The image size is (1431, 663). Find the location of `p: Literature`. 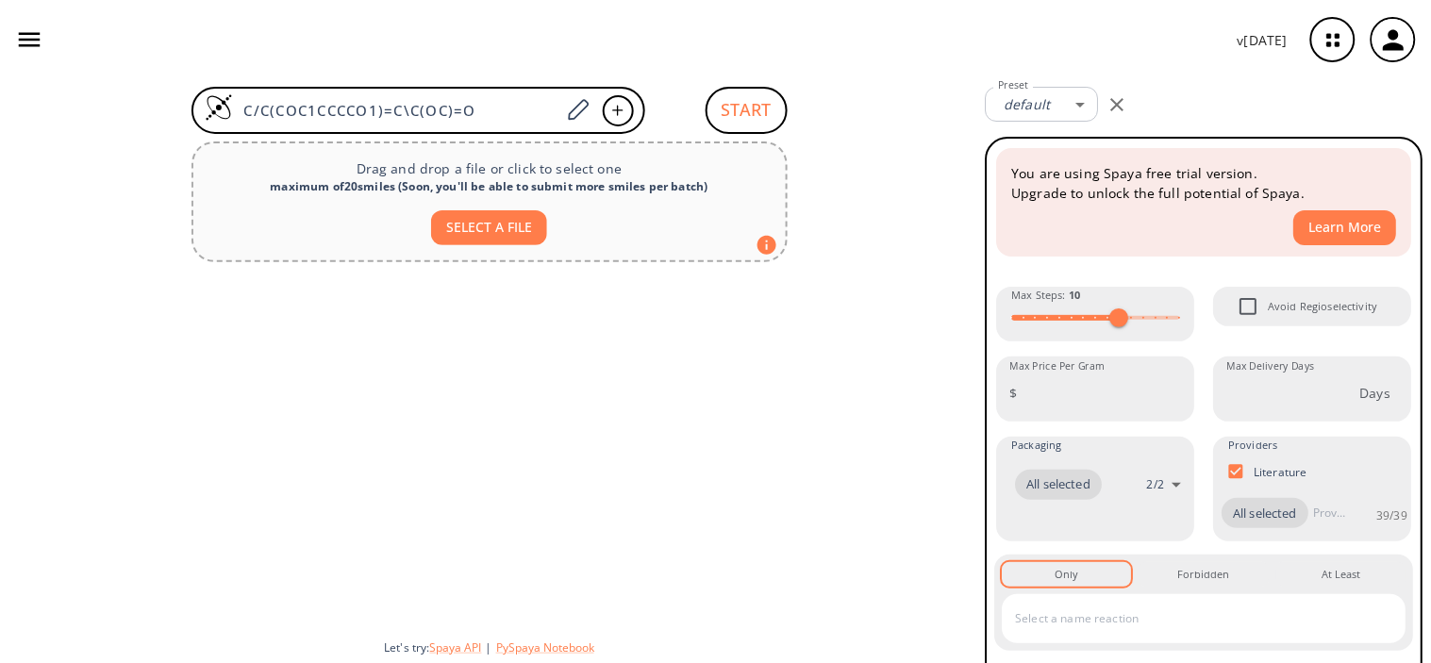

p: Literature is located at coordinates (1281, 472).